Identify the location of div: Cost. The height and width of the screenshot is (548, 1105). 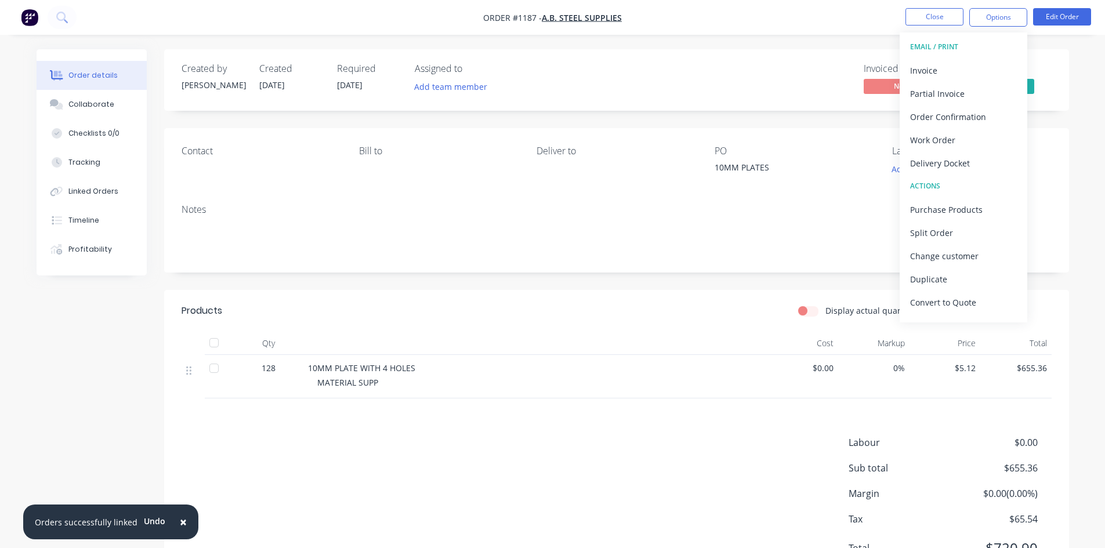
(803, 343).